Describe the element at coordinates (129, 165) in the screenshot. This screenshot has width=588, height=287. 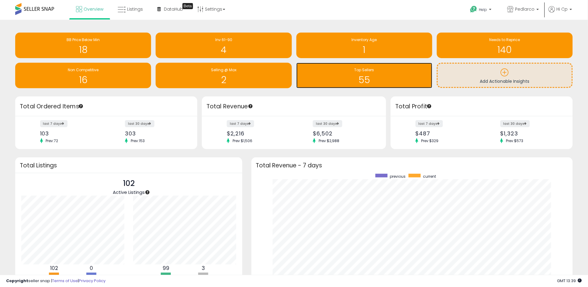
I see `h3: Total Listings` at that location.